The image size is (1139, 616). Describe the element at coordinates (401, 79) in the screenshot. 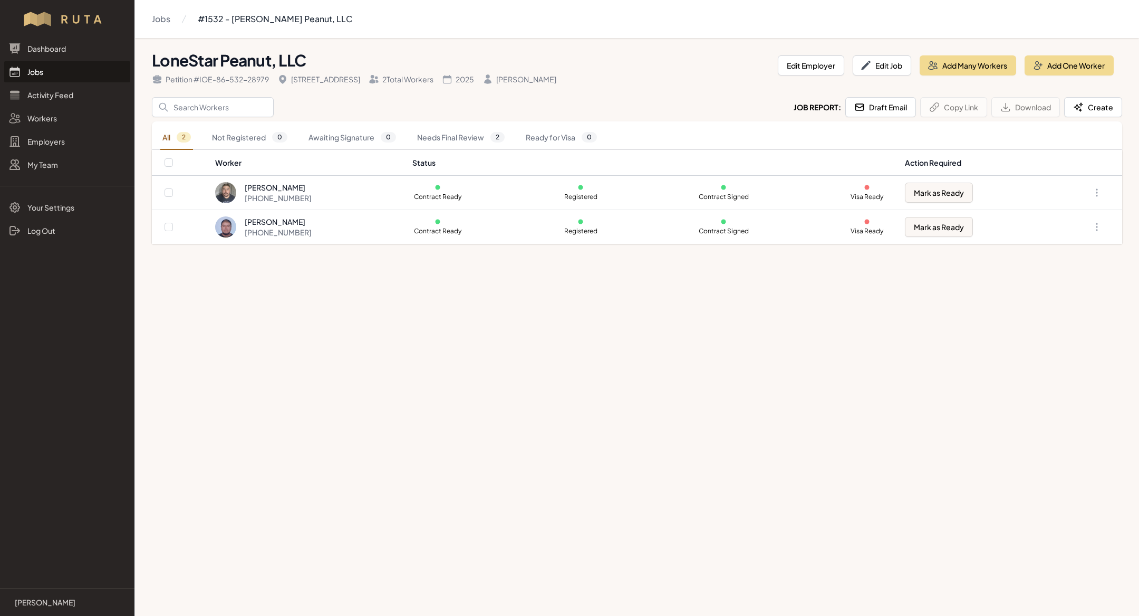

I see `div: 2 Total Workers` at that location.